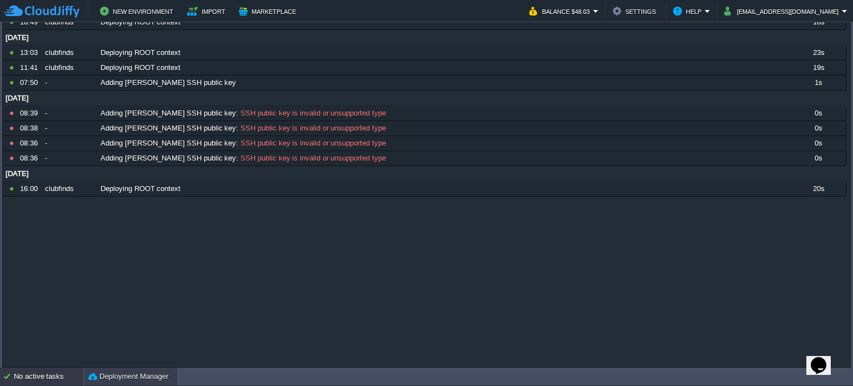  I want to click on button: Settings, so click(636, 11).